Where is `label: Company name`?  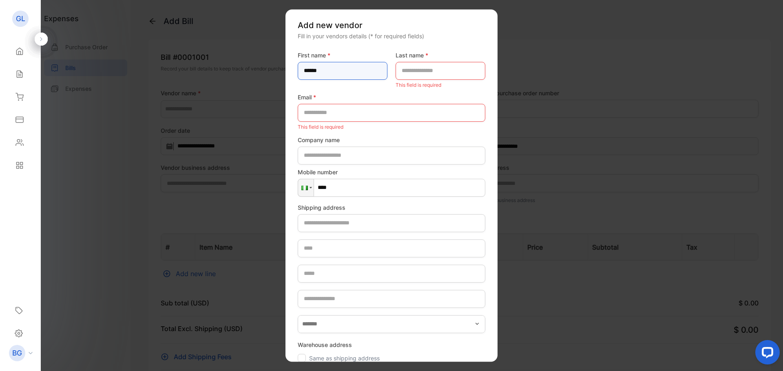 label: Company name is located at coordinates (391, 140).